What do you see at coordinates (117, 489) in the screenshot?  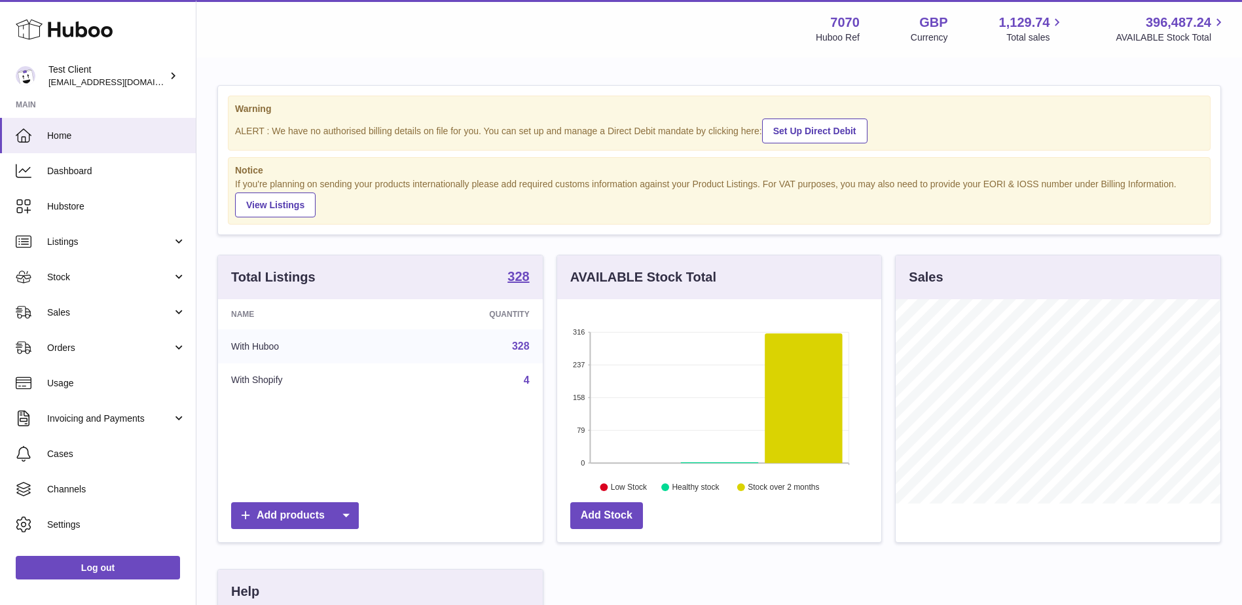 I see `span: Channels` at bounding box center [117, 489].